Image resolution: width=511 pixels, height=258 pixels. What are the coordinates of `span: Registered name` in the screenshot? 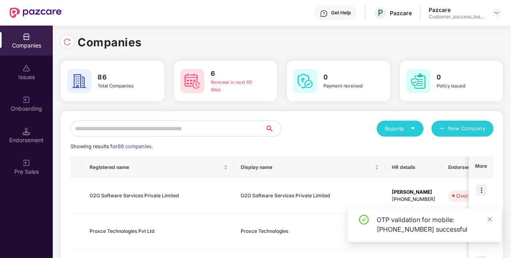 It's located at (155, 167).